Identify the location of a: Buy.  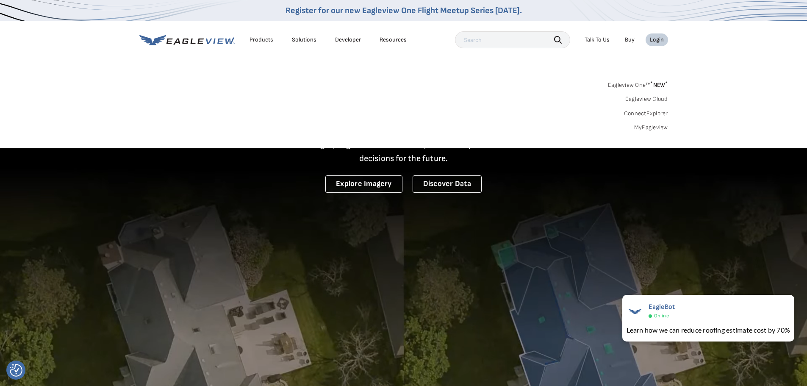
(629, 40).